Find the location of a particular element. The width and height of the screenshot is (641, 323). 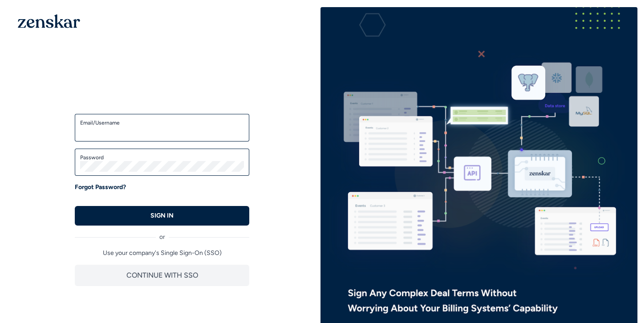

div: or is located at coordinates (162, 234).